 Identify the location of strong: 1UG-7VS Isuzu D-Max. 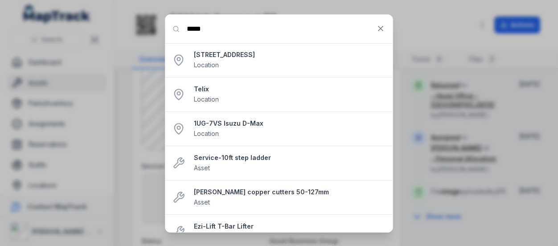
(290, 123).